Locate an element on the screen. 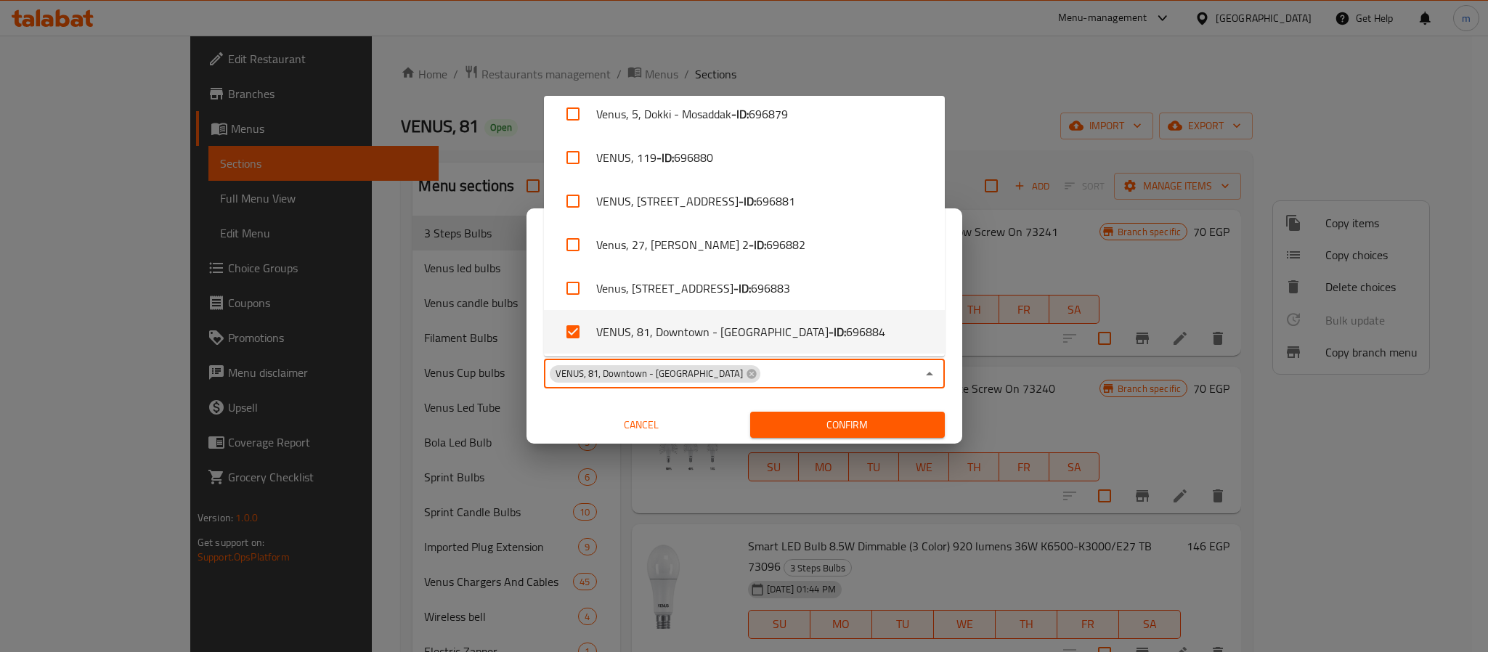  button: Confirm is located at coordinates (847, 425).